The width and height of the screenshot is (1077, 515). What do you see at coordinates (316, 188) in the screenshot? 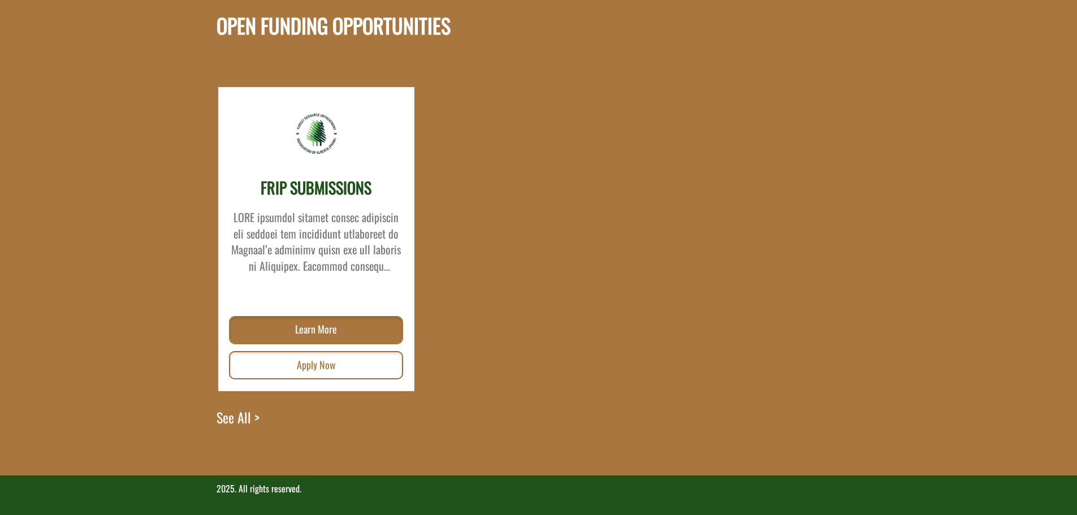
I see `h3: FRIP SUBMISSIONS` at bounding box center [316, 188].